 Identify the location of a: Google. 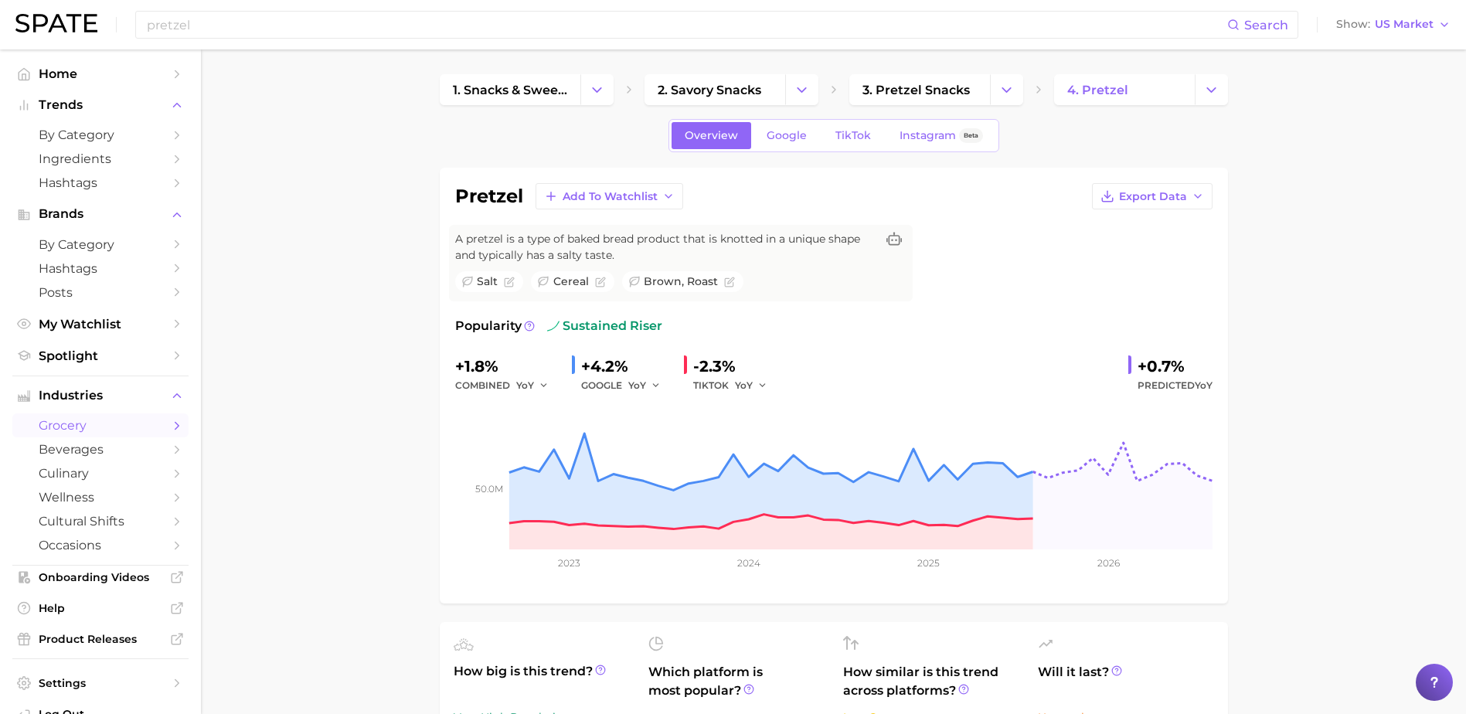
(787, 135).